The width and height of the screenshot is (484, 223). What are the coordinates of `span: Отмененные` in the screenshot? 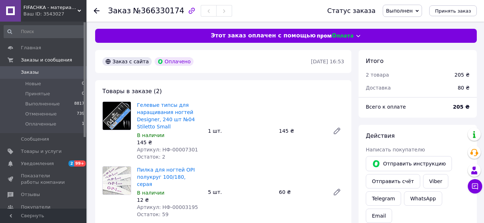 It's located at (41, 114).